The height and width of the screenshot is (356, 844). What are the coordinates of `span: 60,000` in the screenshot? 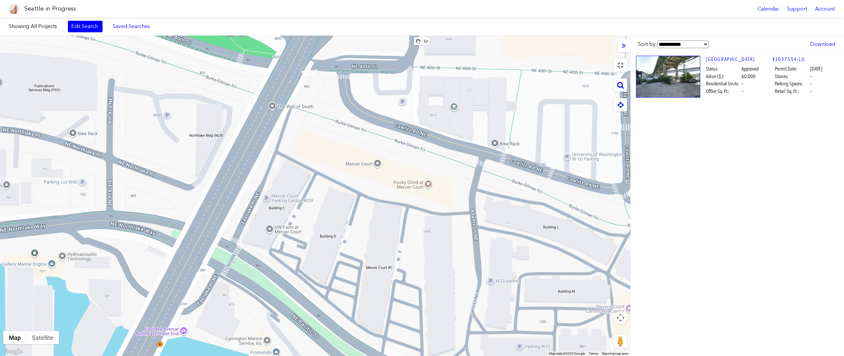 It's located at (748, 76).